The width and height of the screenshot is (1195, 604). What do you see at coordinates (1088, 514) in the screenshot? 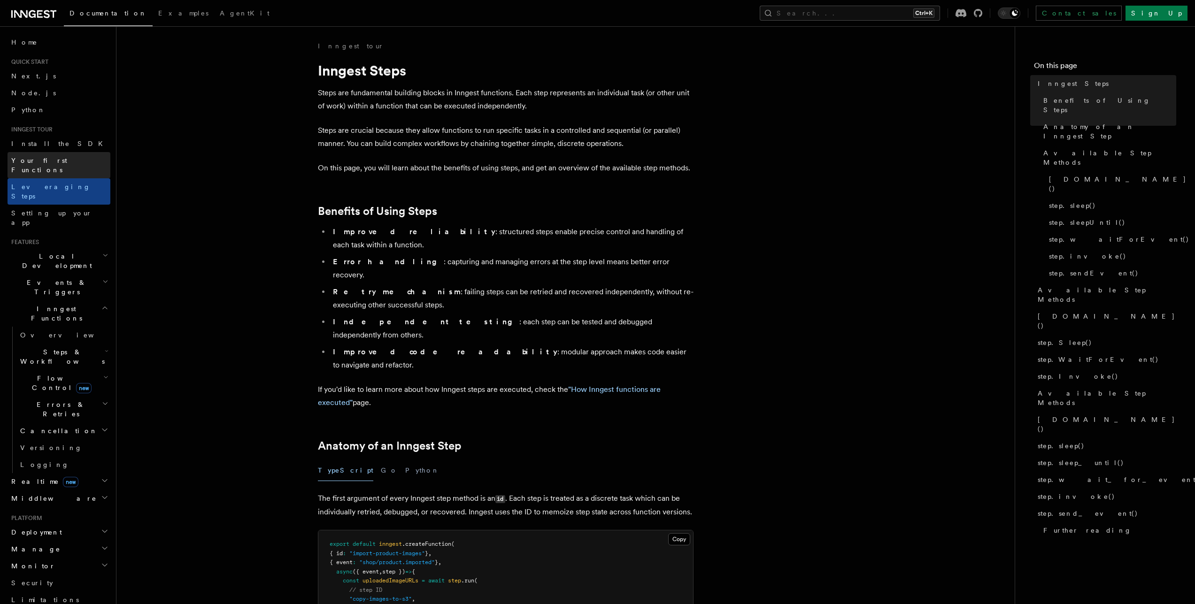
I see `span: step.send_event()` at bounding box center [1088, 514].